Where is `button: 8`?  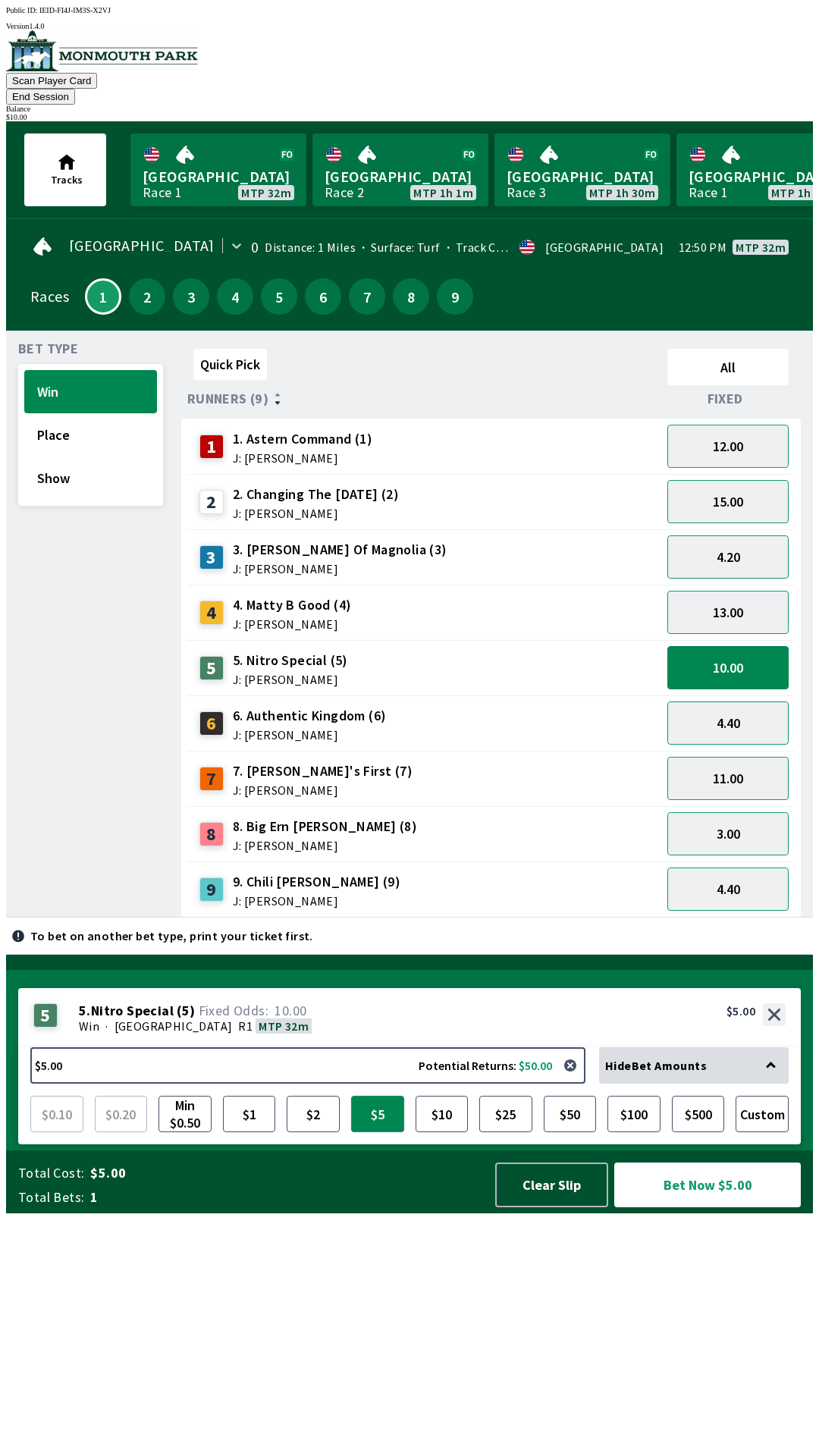
button: 8 is located at coordinates (410, 297).